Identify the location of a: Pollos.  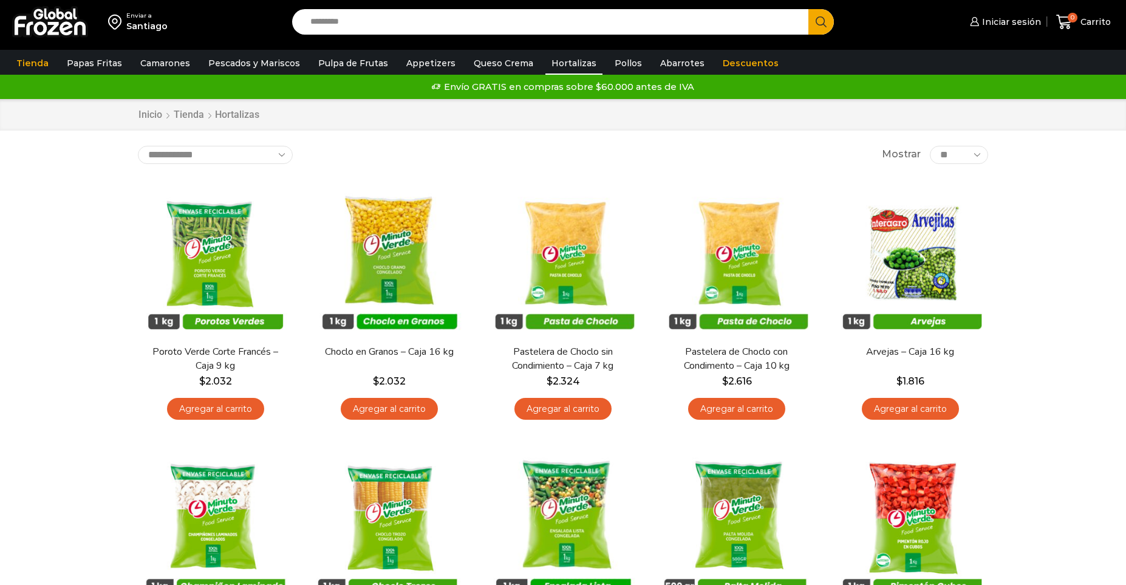
(628, 63).